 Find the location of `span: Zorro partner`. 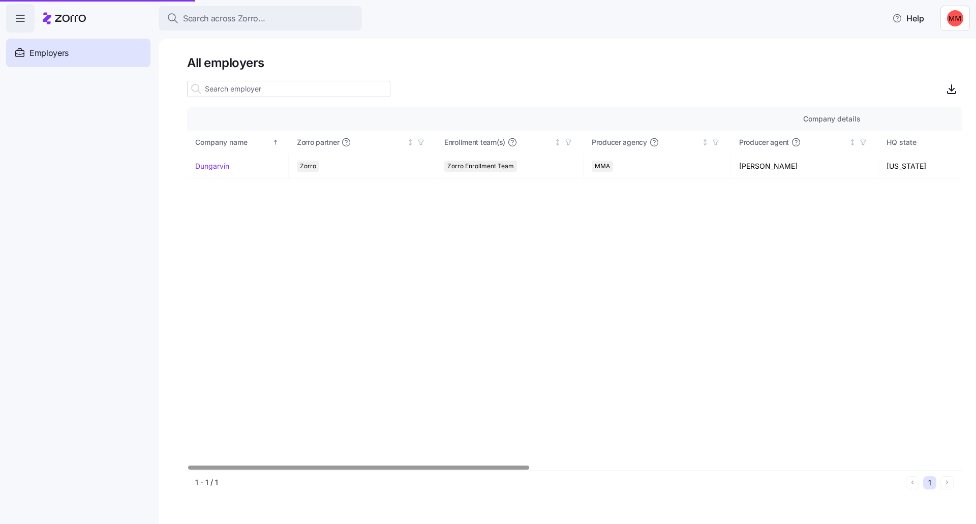

span: Zorro partner is located at coordinates (318, 142).